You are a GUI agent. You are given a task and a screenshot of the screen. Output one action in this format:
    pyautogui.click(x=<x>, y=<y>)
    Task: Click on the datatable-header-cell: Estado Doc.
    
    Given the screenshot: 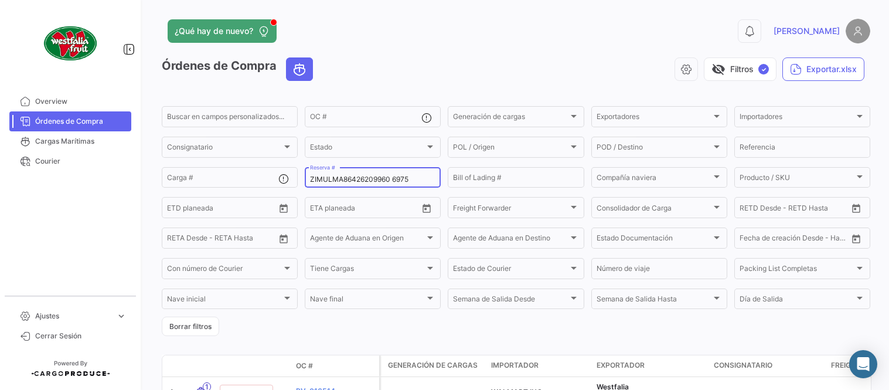 What is the action you would take?
    pyautogui.click(x=253, y=366)
    